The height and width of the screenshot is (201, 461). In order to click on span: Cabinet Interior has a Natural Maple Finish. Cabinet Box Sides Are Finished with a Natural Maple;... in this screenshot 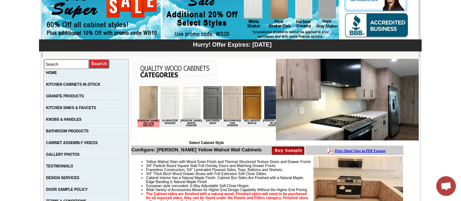, I will do `click(225, 180)`.